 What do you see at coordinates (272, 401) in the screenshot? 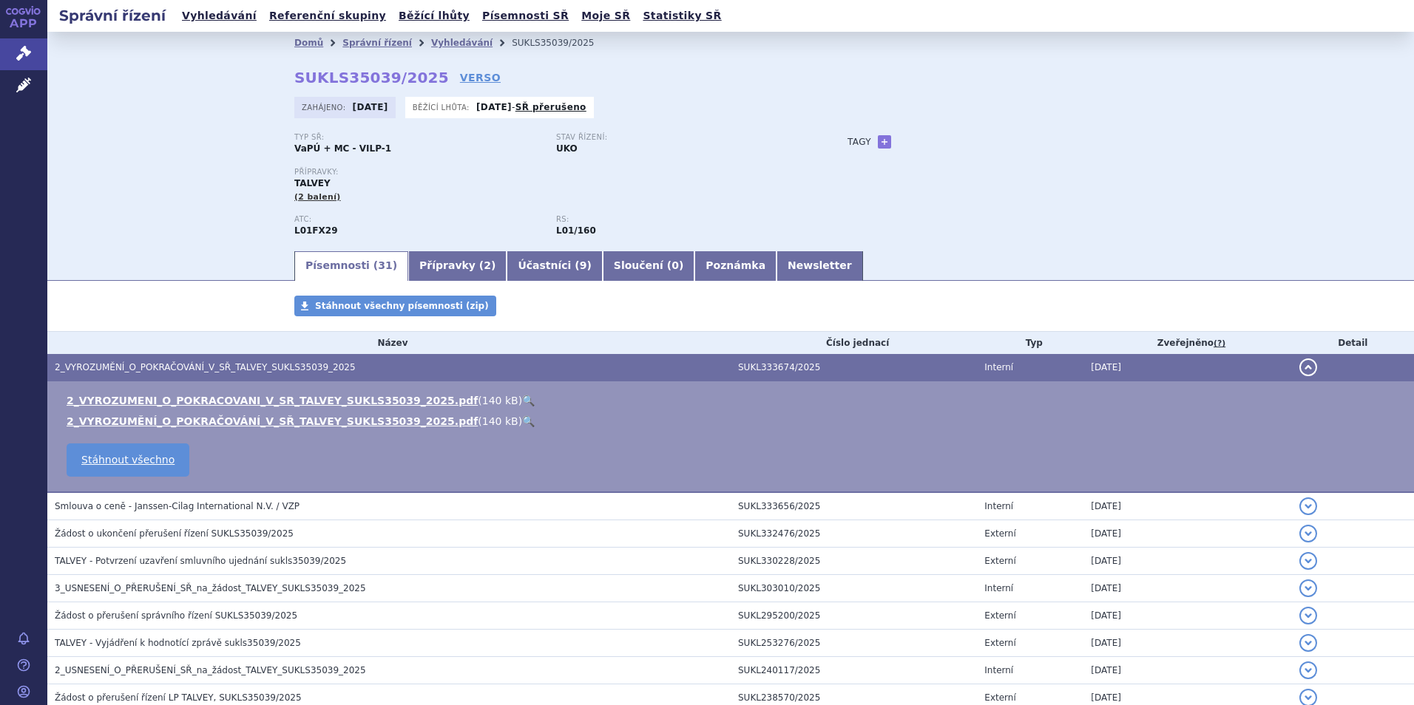
I see `a: 2_VYROZUMENI_O_POKRACOVANI_V_SR_TALVEY_SUKLS35039_2025.pdf` at bounding box center [272, 401].